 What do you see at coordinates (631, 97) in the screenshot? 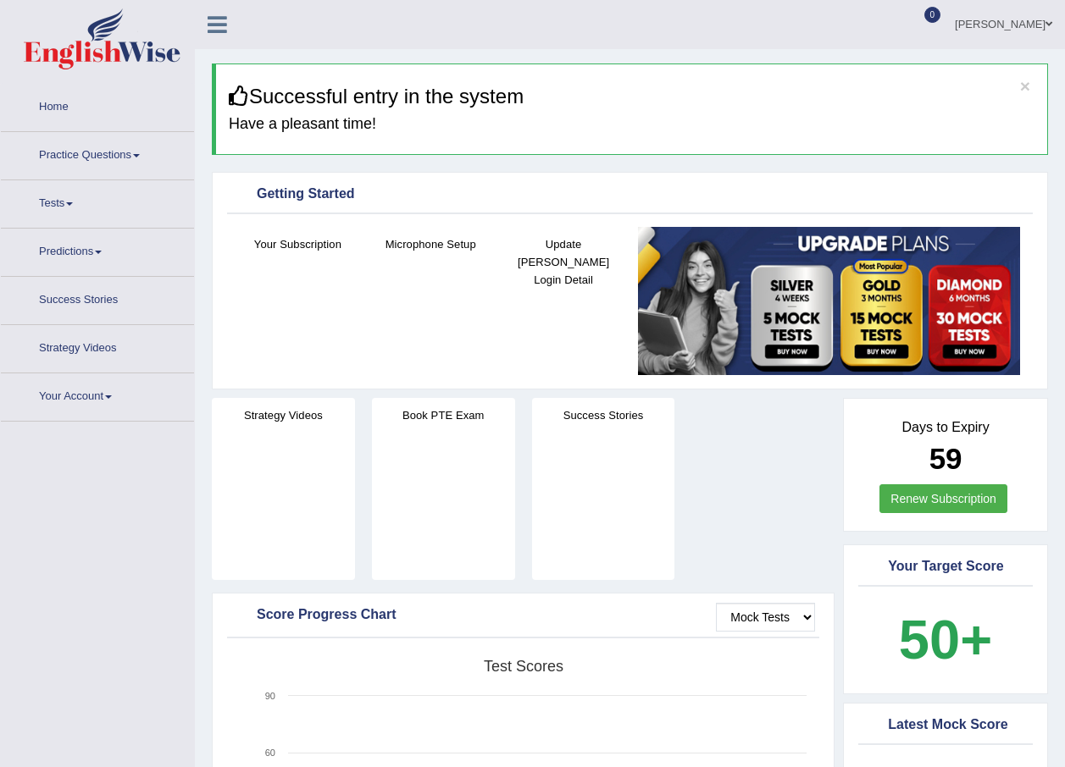
I see `h3: Successful entry in the system` at bounding box center [631, 97].